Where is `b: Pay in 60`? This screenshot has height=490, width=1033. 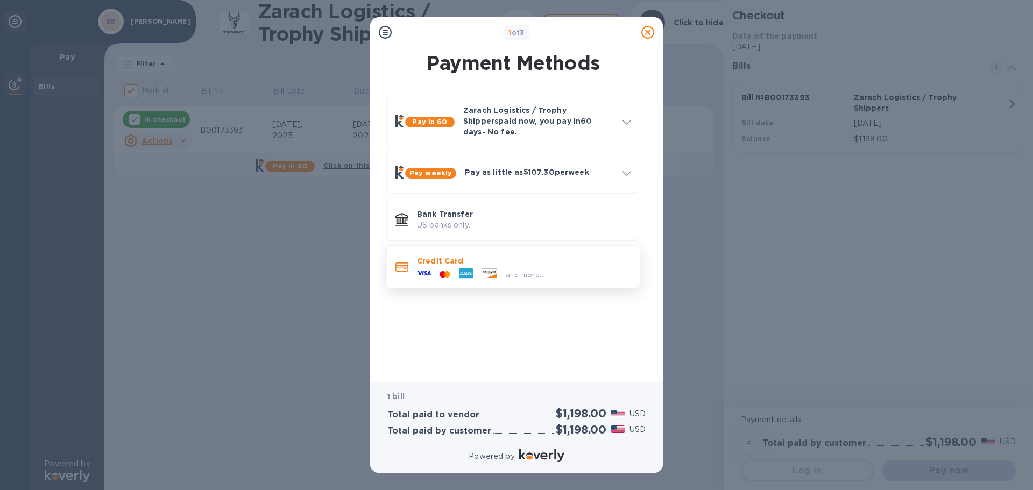
b: Pay in 60 is located at coordinates (429, 122).